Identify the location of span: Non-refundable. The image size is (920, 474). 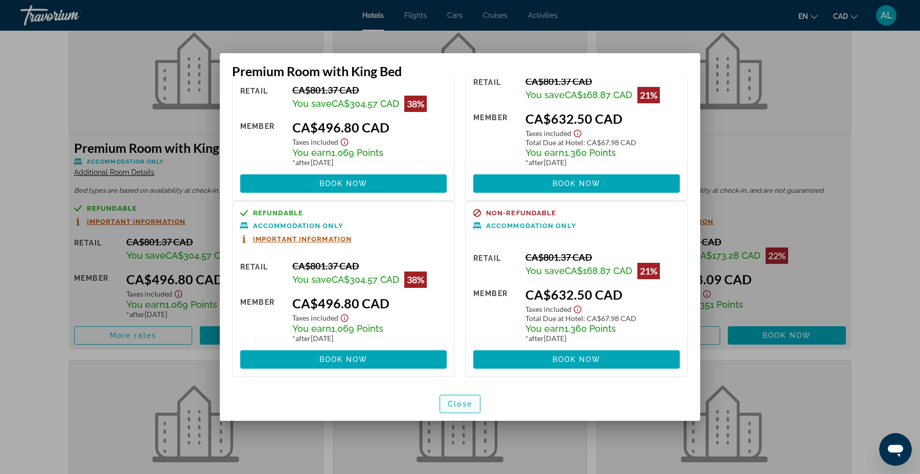
(521, 213).